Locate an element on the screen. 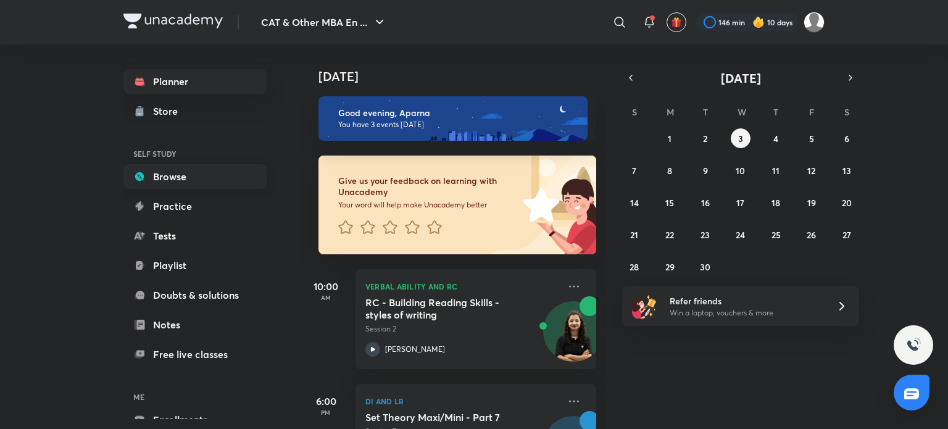  abbr: September 6, 2025 is located at coordinates (847, 138).